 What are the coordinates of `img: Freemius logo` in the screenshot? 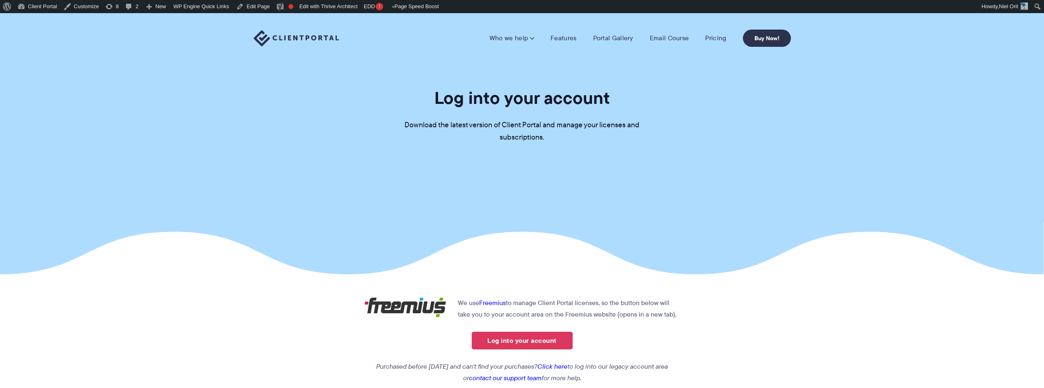 It's located at (405, 307).